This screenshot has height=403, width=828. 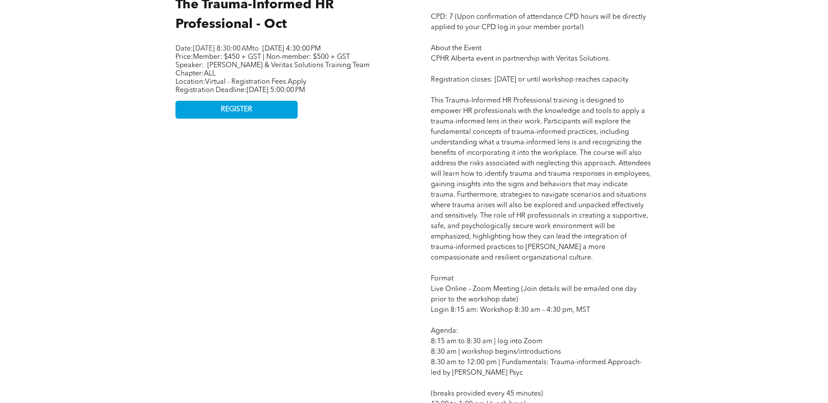 What do you see at coordinates (210, 74) in the screenshot?
I see `span: ALL` at bounding box center [210, 74].